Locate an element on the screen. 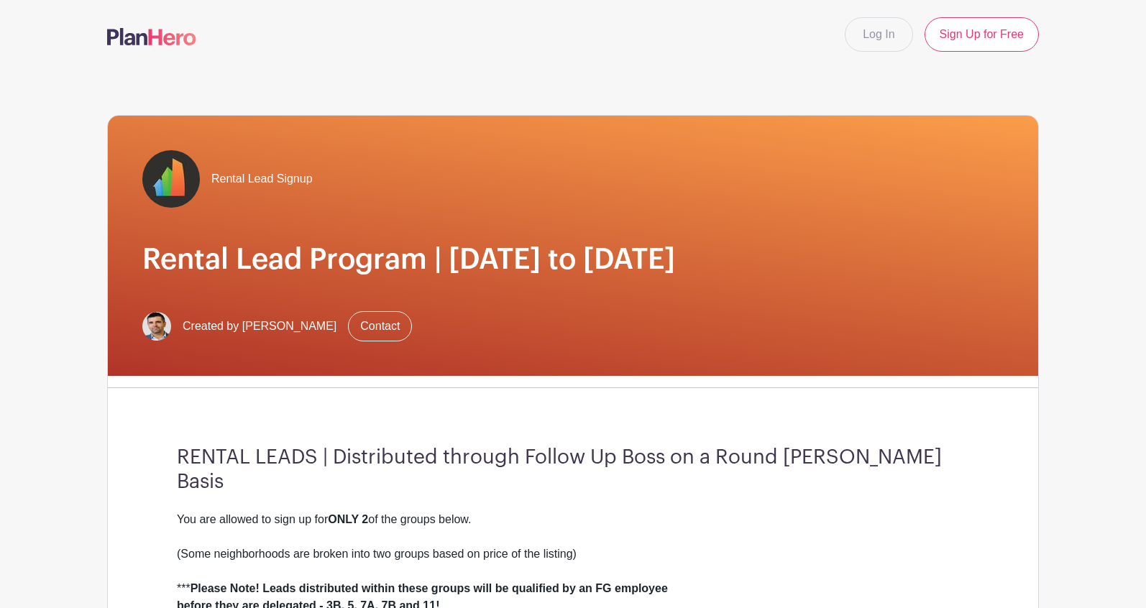 The width and height of the screenshot is (1146, 608). img: fulton-grace-logo.jpeg is located at coordinates (171, 179).